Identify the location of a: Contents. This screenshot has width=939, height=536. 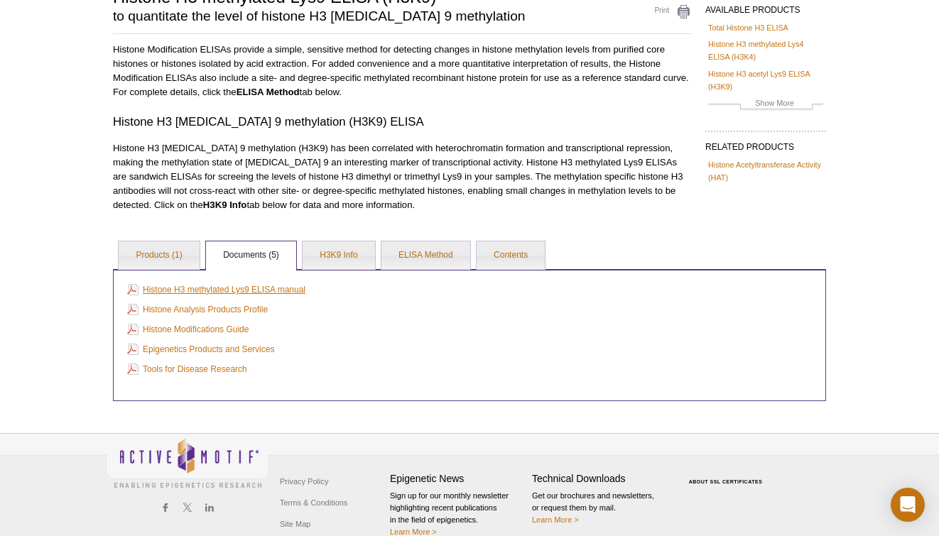
(511, 256).